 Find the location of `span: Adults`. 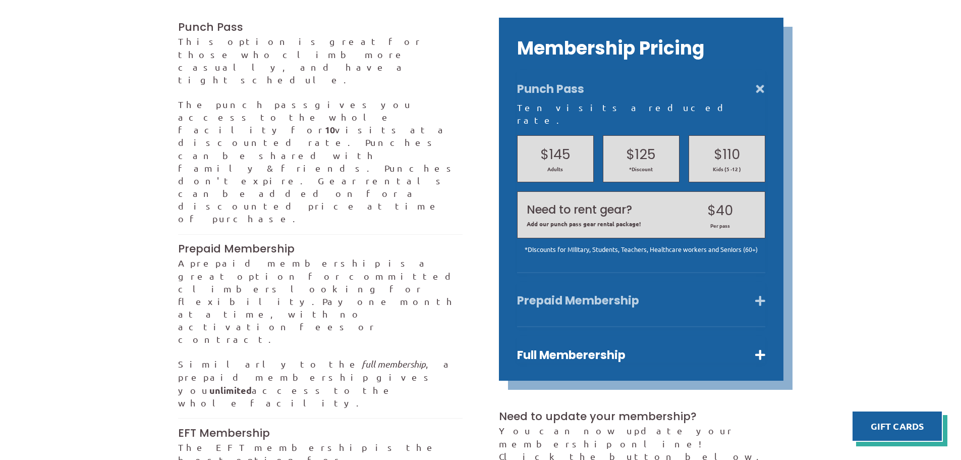

span: Adults is located at coordinates (555, 169).